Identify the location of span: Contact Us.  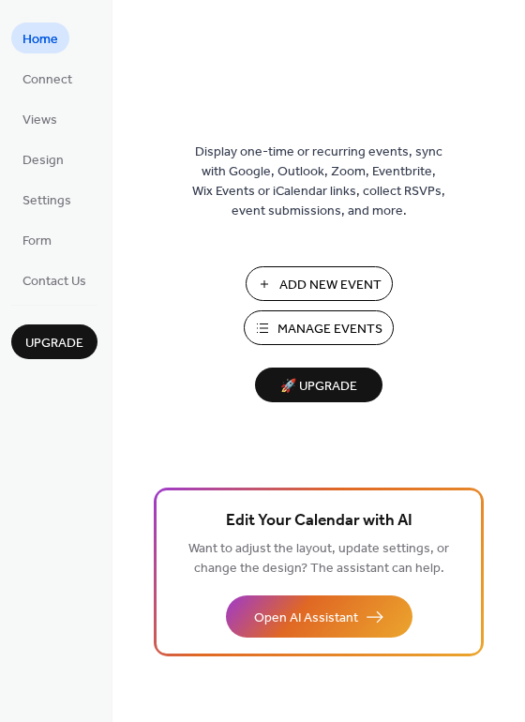
(54, 281).